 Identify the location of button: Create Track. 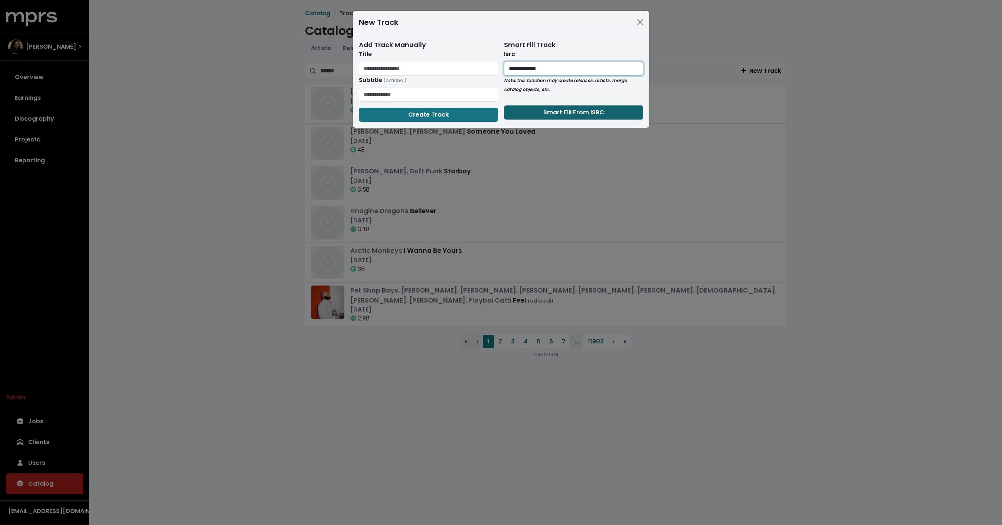
(428, 115).